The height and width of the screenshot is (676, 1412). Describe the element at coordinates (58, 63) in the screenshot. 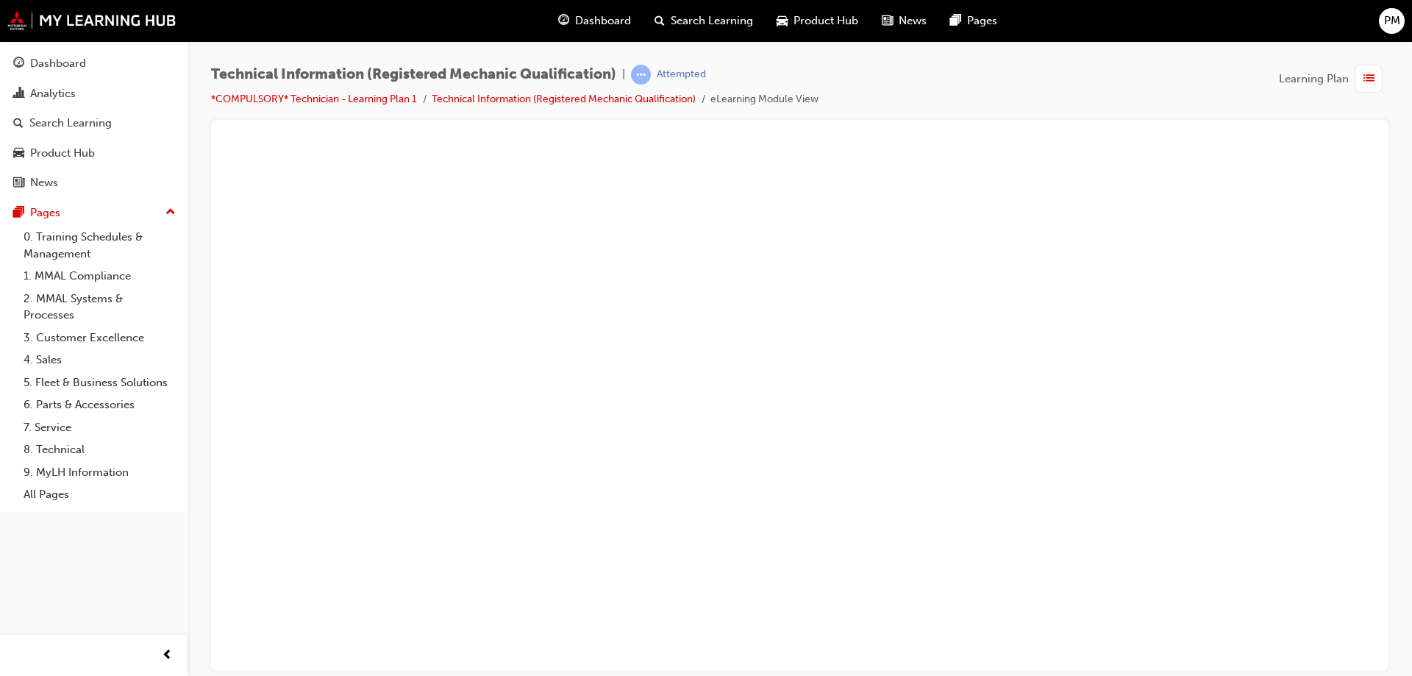

I see `div: Dashboard` at that location.